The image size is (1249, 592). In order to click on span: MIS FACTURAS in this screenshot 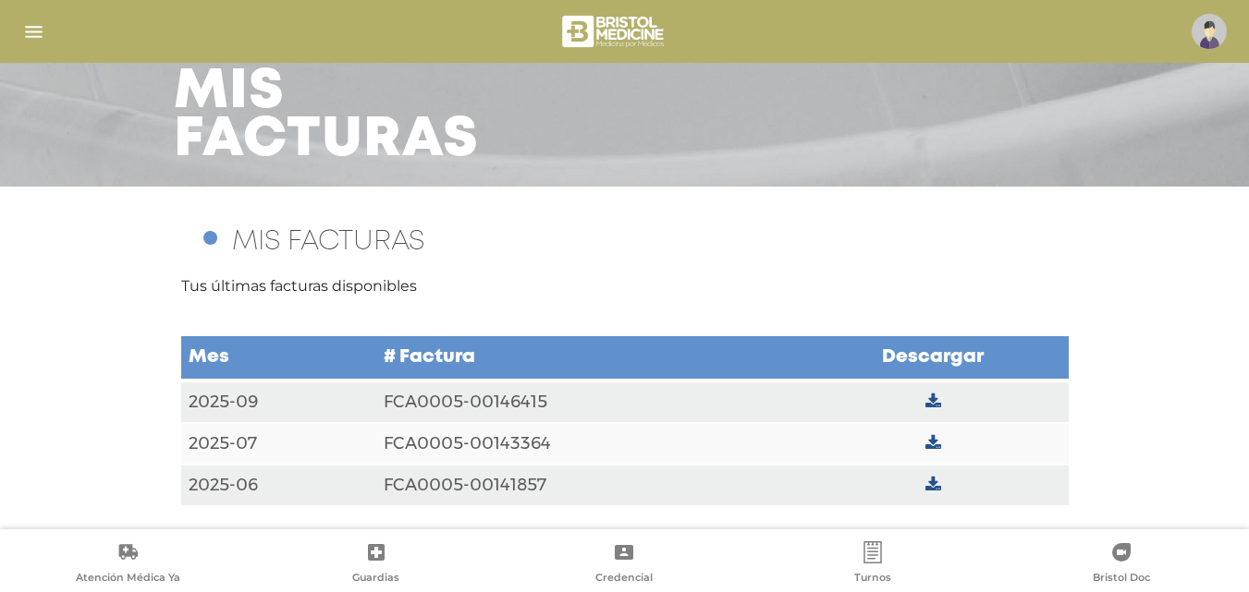, I will do `click(328, 241)`.